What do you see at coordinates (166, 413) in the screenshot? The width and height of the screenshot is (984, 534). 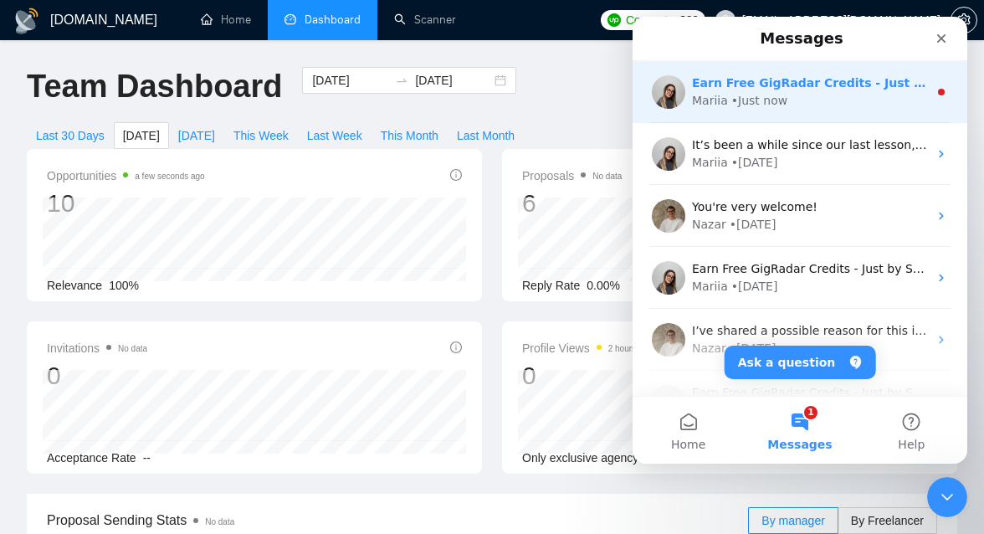 I see `button: Messages` at bounding box center [166, 413].